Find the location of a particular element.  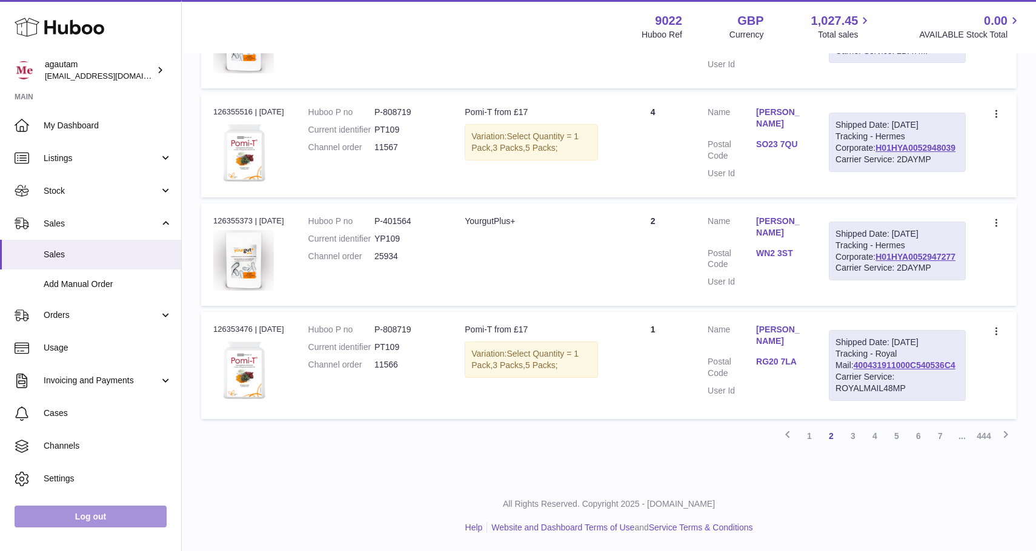

a: 2 is located at coordinates (831, 436).